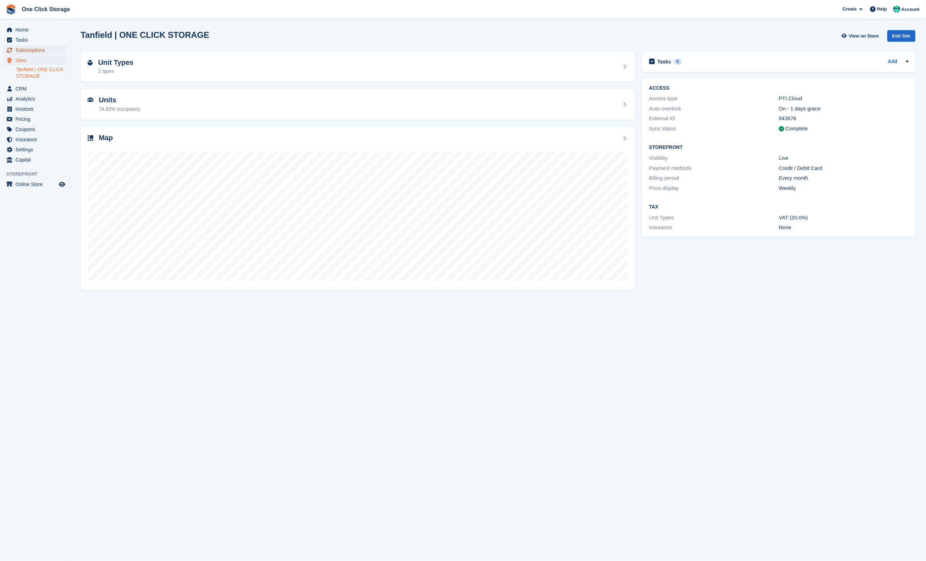  I want to click on span: Help, so click(883, 9).